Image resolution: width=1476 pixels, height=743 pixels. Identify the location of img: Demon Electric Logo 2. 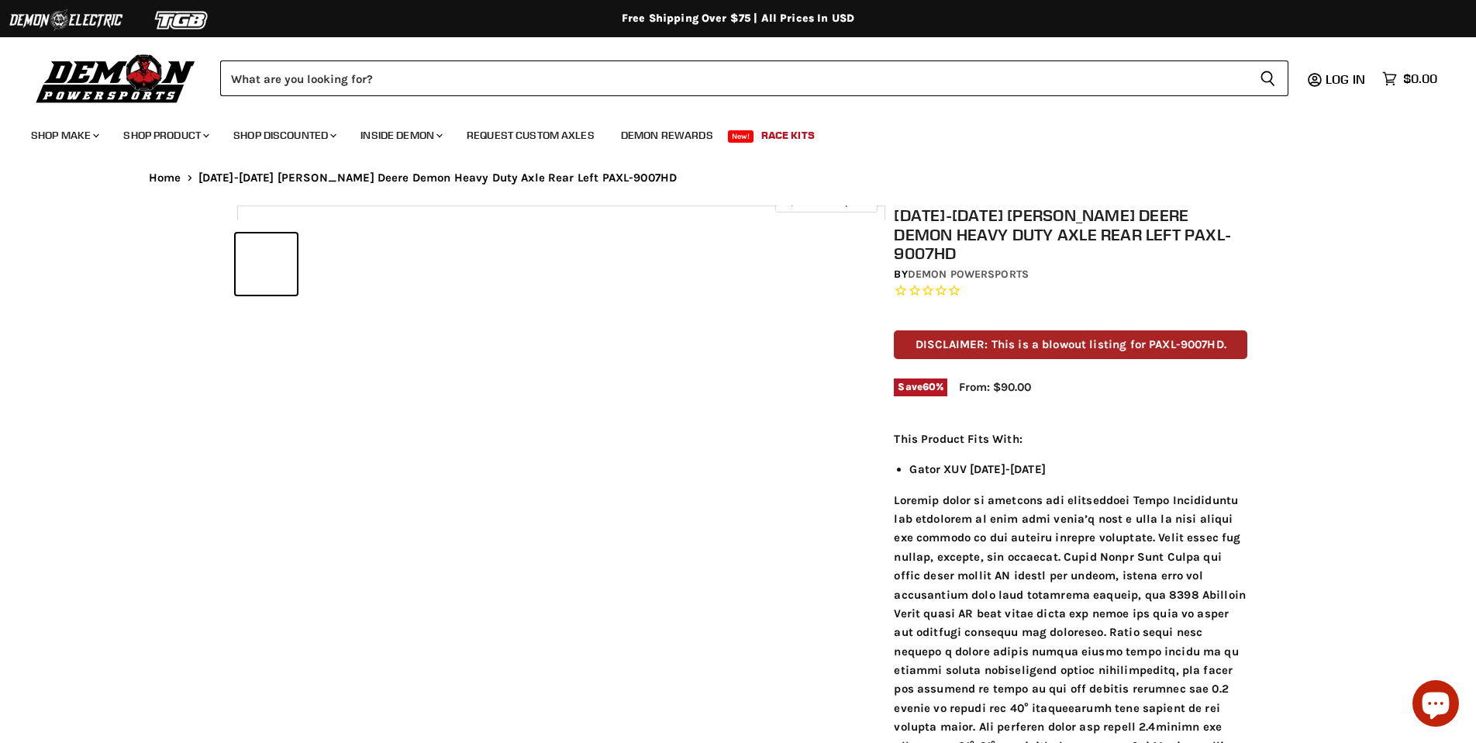
(66, 20).